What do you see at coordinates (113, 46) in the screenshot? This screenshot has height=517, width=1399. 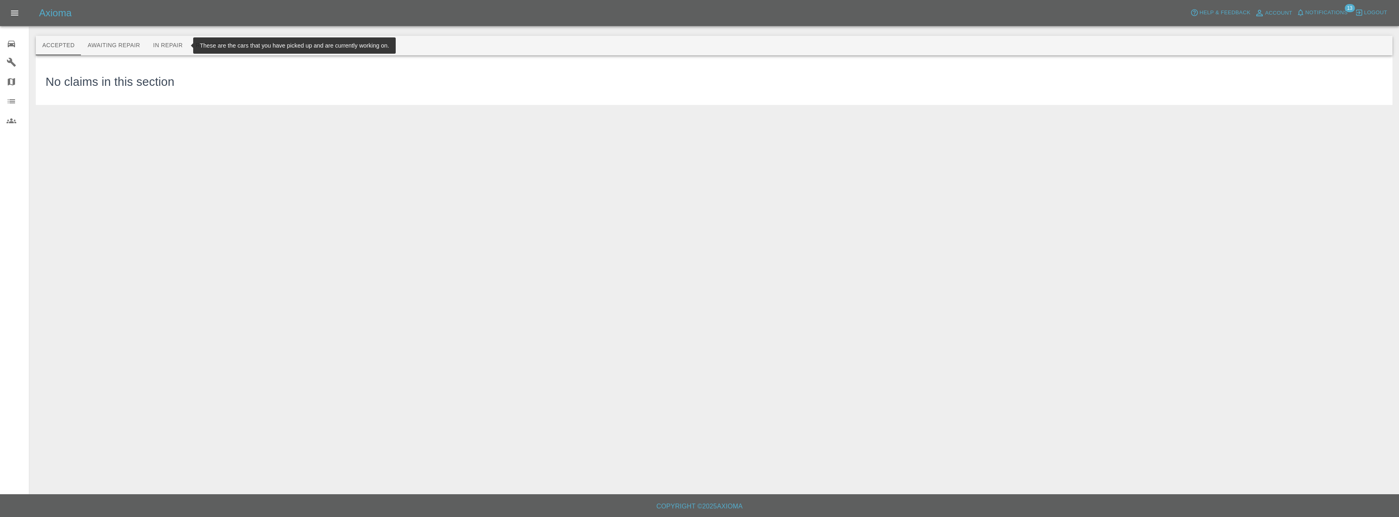 I see `button: Awaiting Repair` at bounding box center [113, 46].